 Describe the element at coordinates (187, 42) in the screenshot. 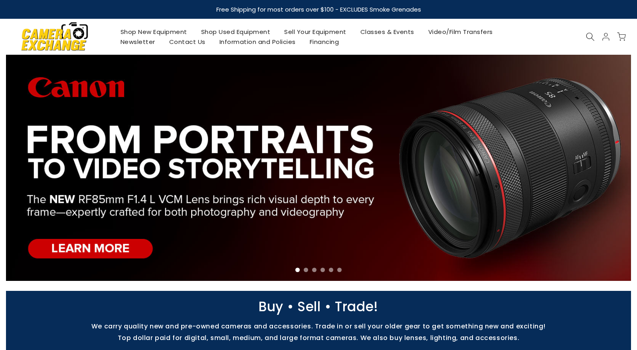

I see `a: Contact Us` at that location.